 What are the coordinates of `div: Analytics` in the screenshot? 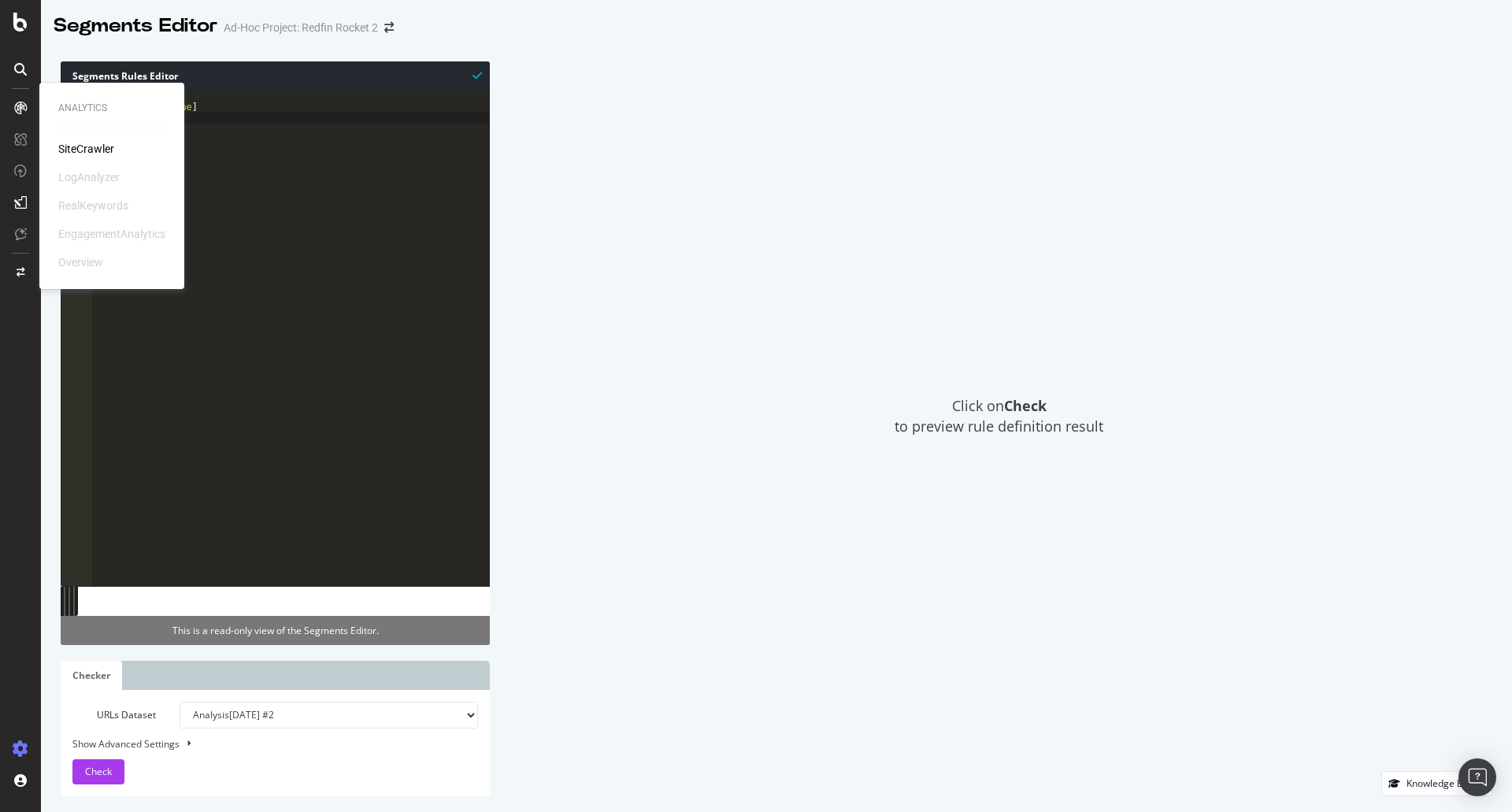 It's located at (111, 107).